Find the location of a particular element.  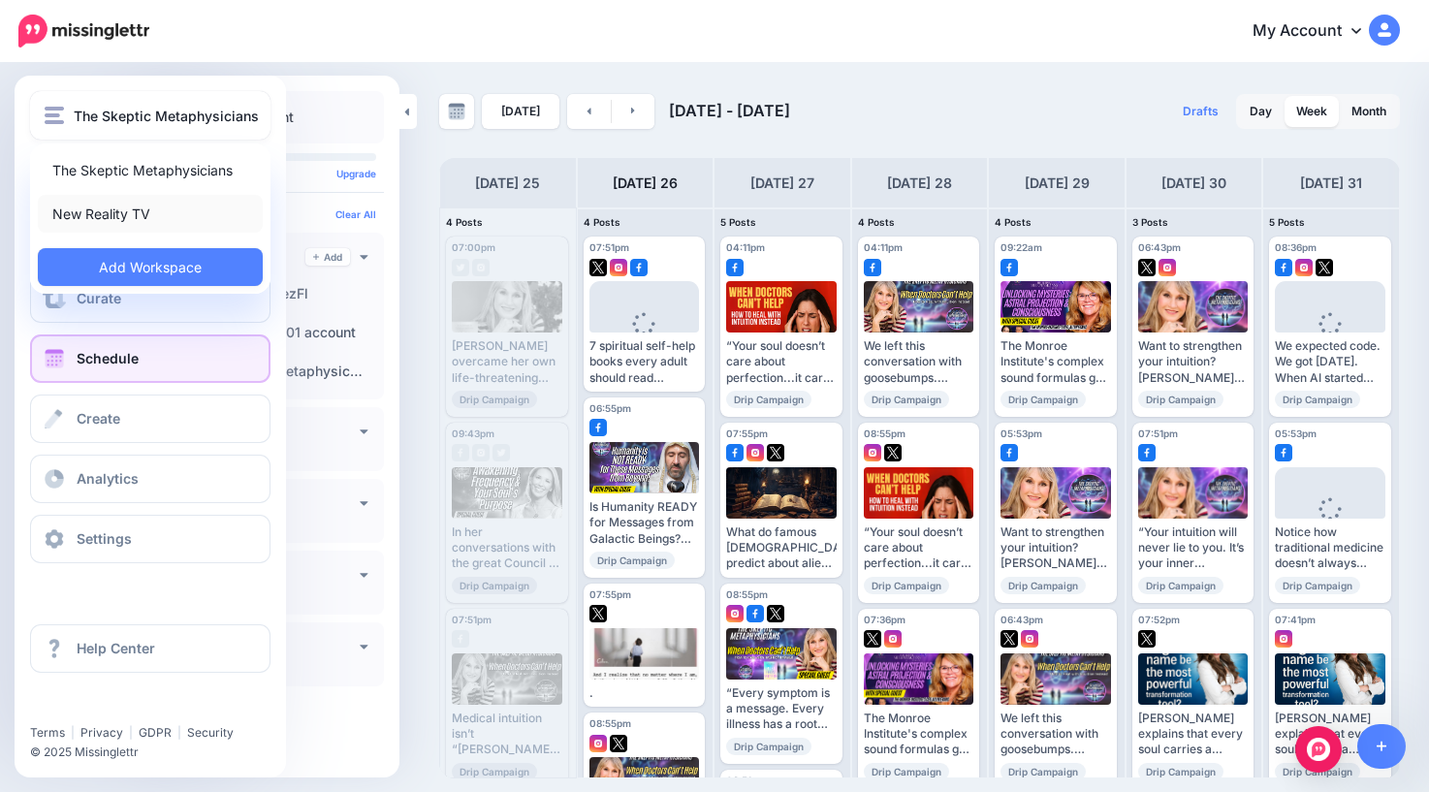

a: Help Center is located at coordinates (150, 649).